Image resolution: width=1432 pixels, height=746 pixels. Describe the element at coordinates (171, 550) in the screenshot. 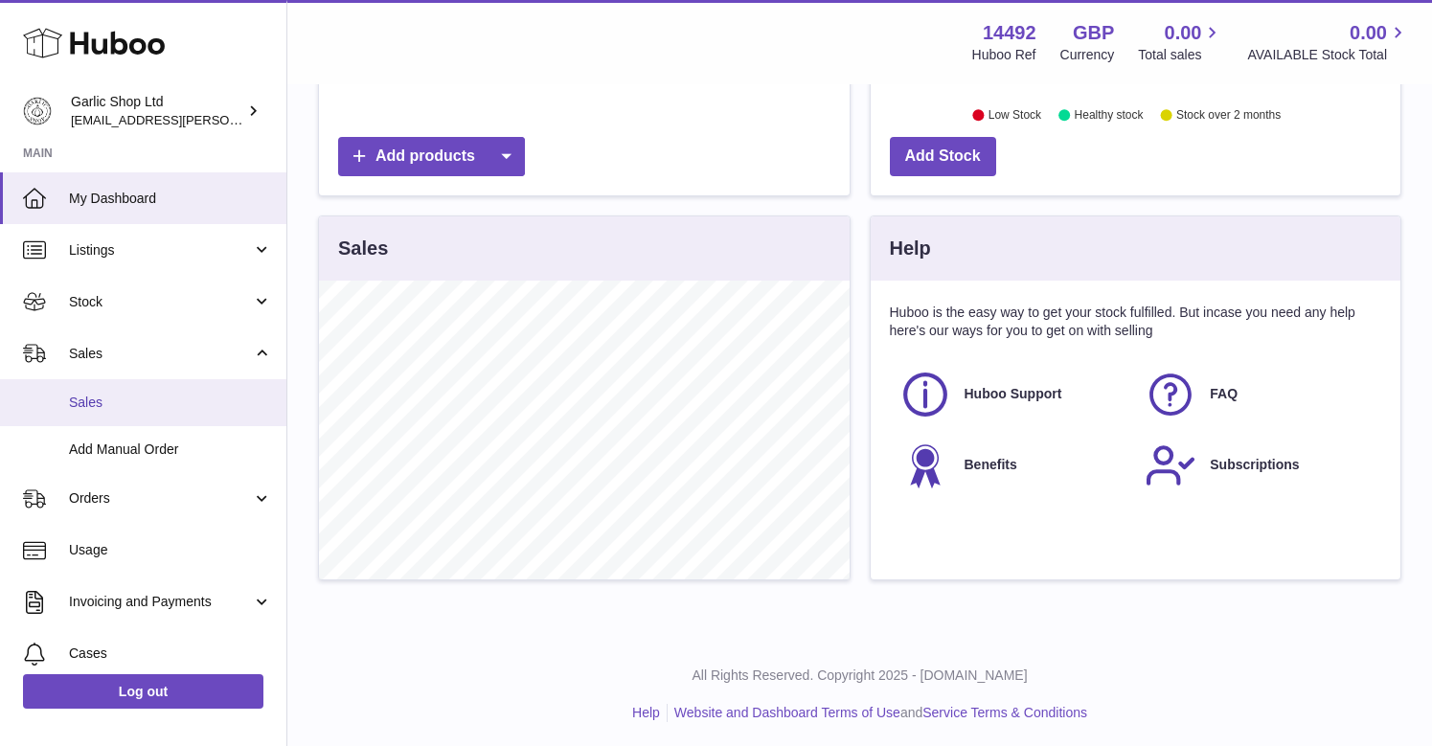

I see `span: Usage` at that location.